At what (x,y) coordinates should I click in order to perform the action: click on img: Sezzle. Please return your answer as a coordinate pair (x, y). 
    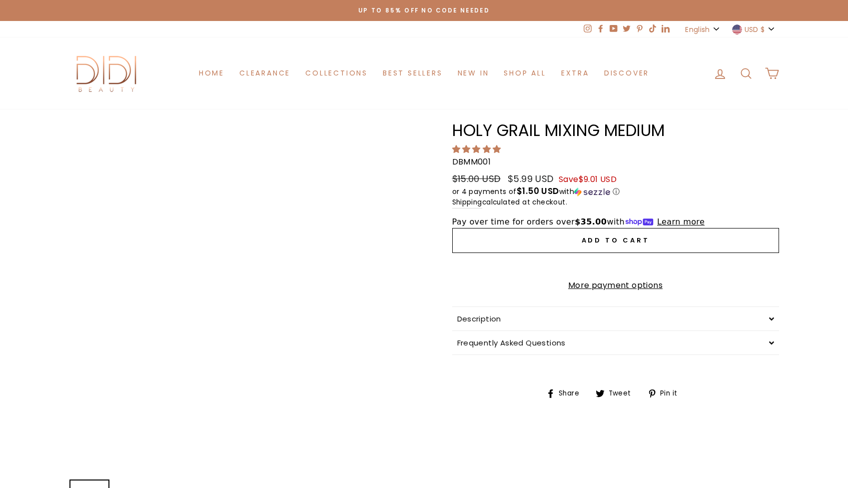
    Looking at the image, I should click on (592, 192).